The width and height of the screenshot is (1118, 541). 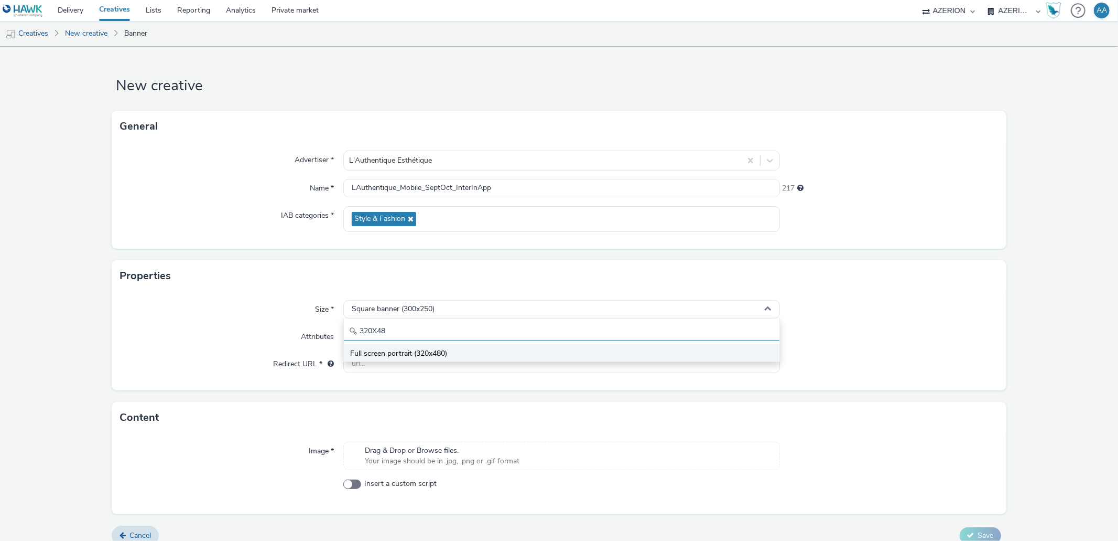 I want to click on label: Name *, so click(x=322, y=186).